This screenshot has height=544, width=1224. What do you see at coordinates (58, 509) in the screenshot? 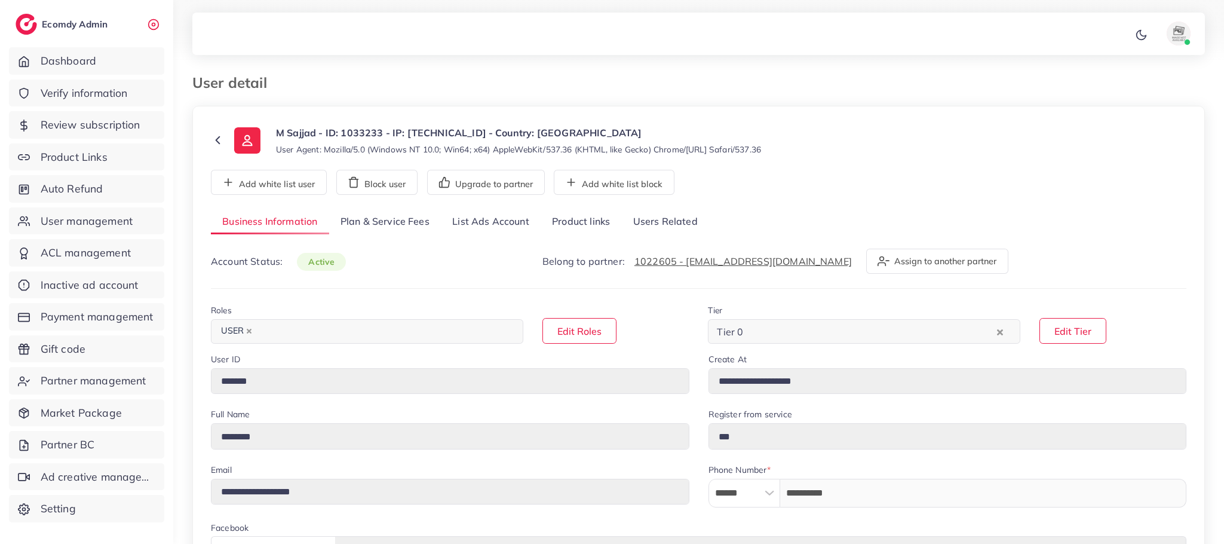
I see `span: Setting` at bounding box center [58, 509].